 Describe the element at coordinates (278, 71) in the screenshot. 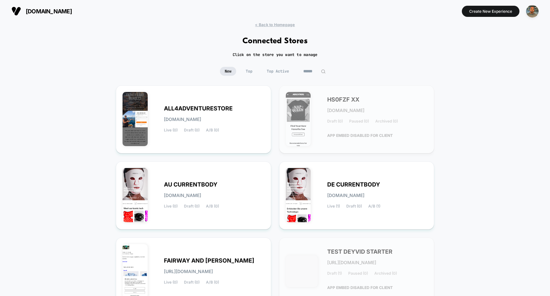

I see `span: Top Active` at that location.